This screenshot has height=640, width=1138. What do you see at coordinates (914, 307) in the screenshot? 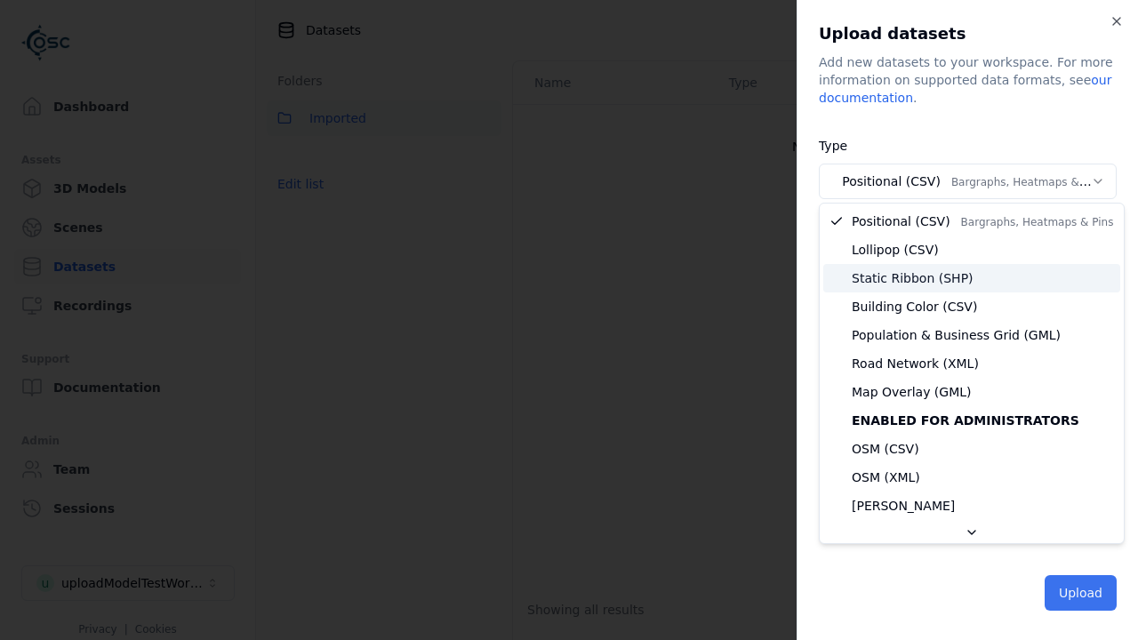
I see `span: Building Color (CSV)` at bounding box center [914, 307].